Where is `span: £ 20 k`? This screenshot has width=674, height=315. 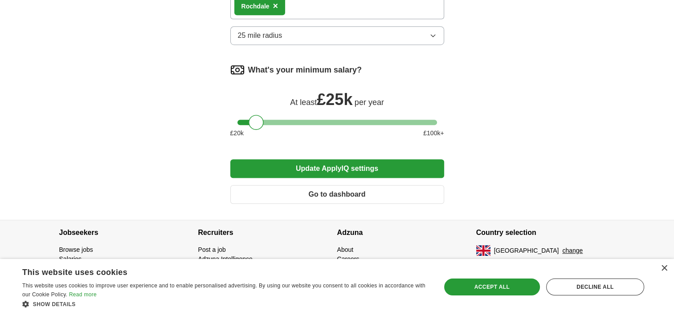 span: £ 20 k is located at coordinates (237, 133).